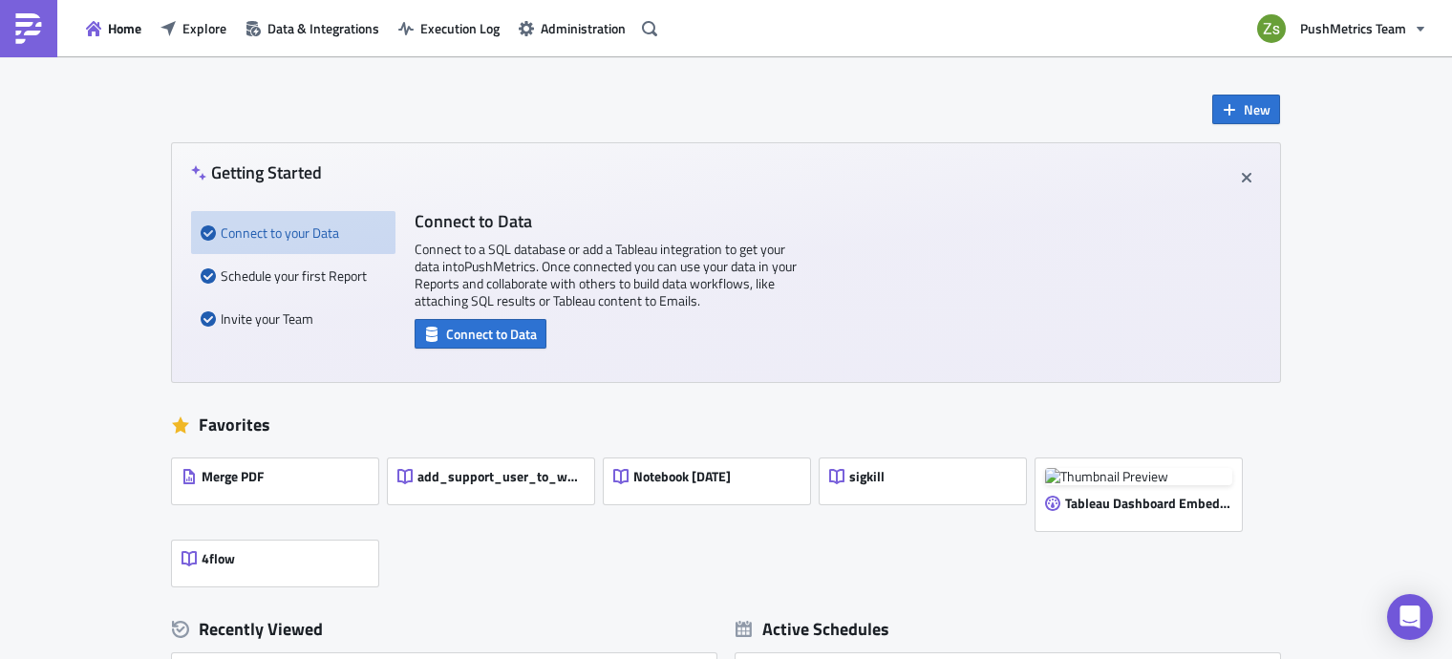  What do you see at coordinates (1271, 29) in the screenshot?
I see `img: Avatar` at bounding box center [1271, 29].